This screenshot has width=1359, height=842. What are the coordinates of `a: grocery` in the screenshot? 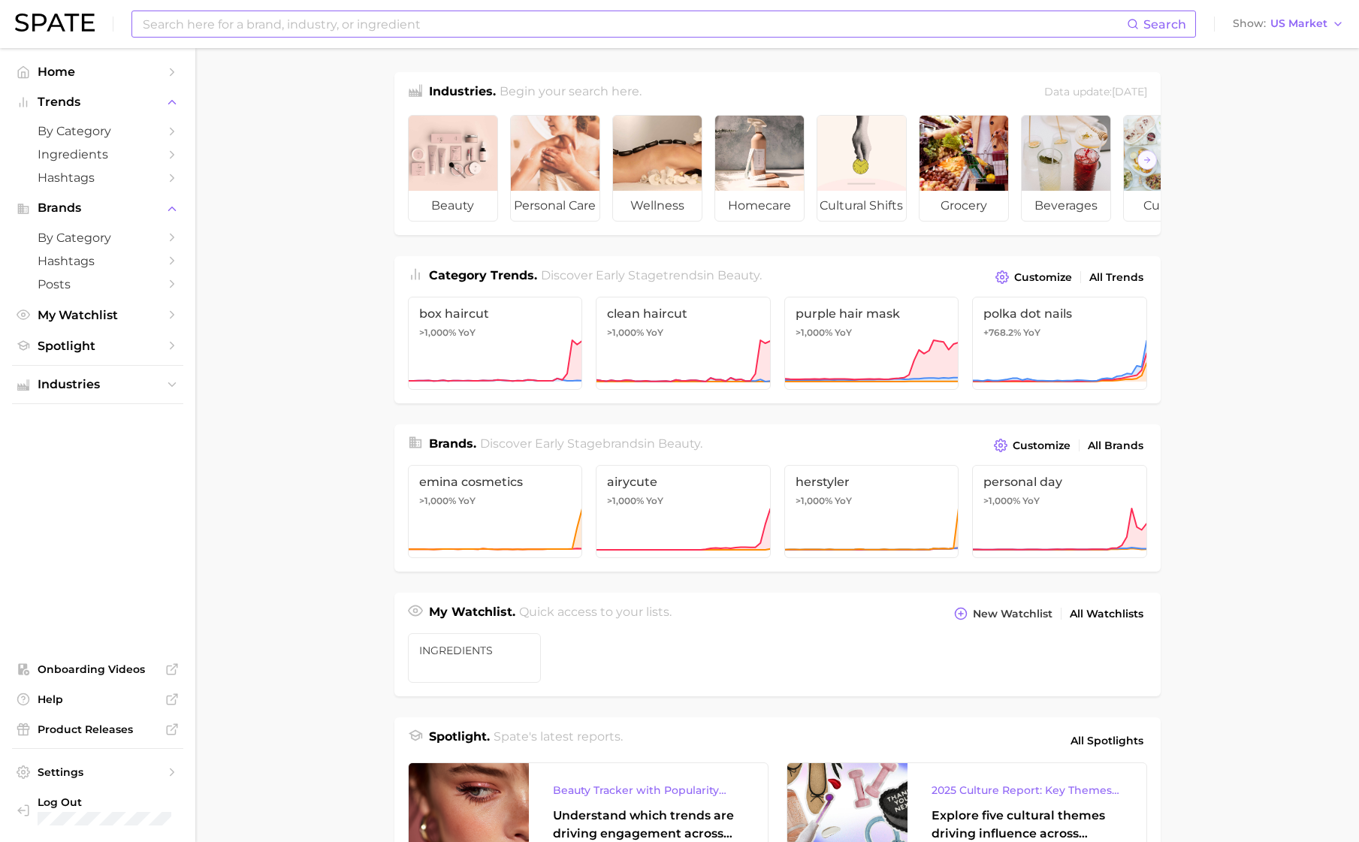 It's located at (964, 168).